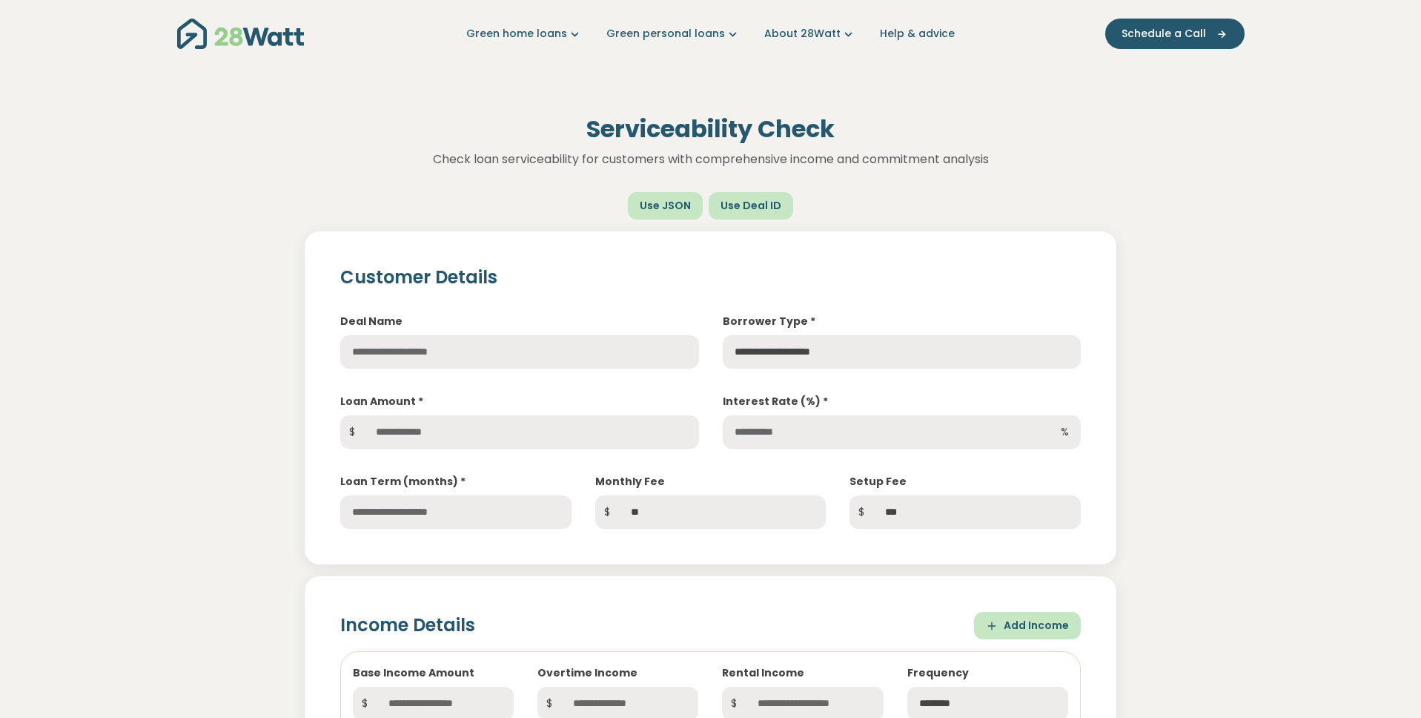 This screenshot has height=718, width=1421. I want to click on button: Use JSON, so click(665, 205).